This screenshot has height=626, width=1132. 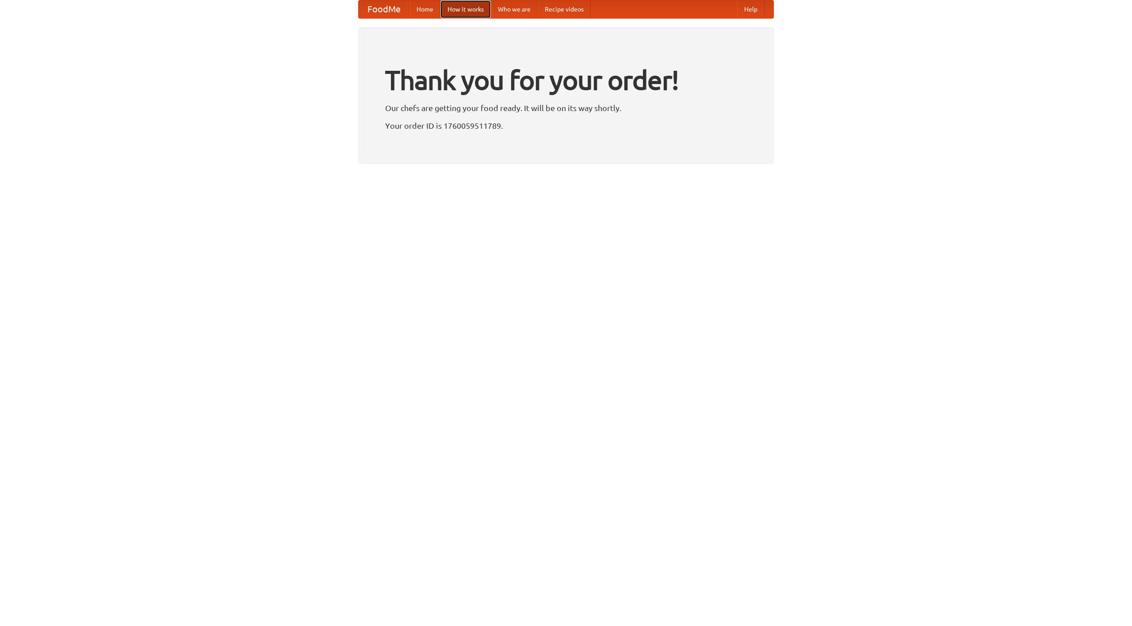 I want to click on p: Our chefs are getting your food ready. It will be on its way shortly., so click(x=566, y=108).